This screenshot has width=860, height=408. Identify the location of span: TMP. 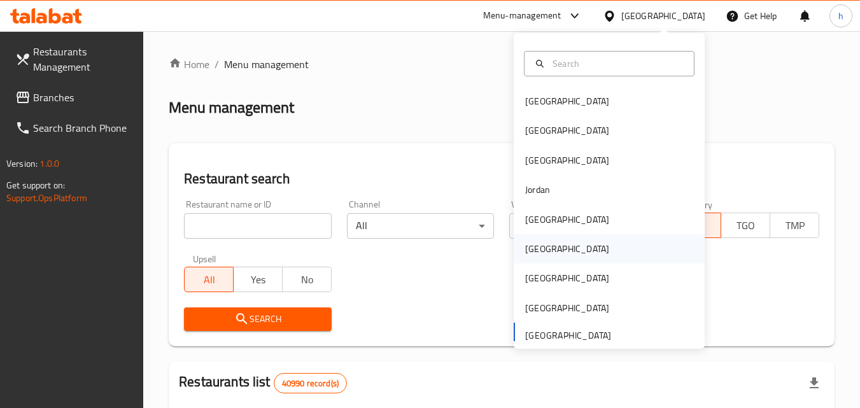
(795, 225).